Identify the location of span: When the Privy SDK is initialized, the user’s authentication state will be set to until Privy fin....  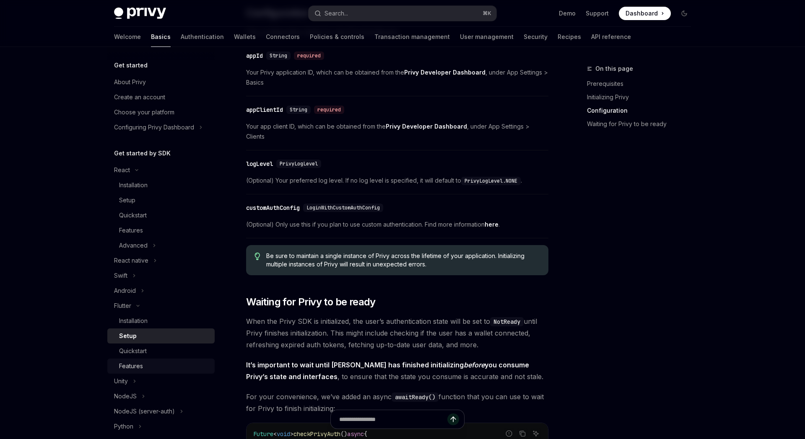
(397, 333).